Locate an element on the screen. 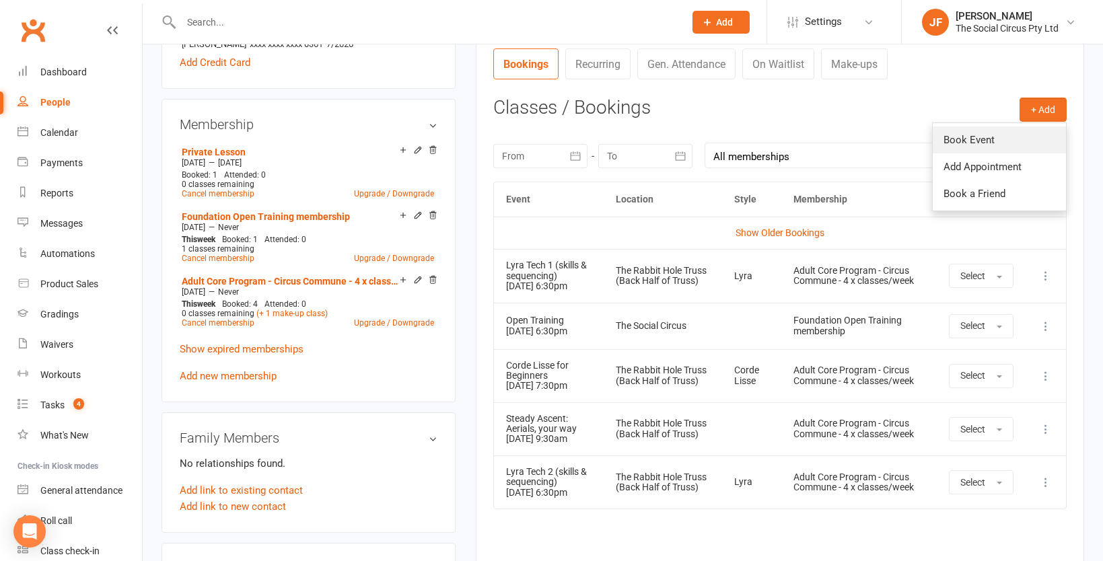 This screenshot has width=1103, height=561. div: The Social Circus Pty Ltd is located at coordinates (1007, 28).